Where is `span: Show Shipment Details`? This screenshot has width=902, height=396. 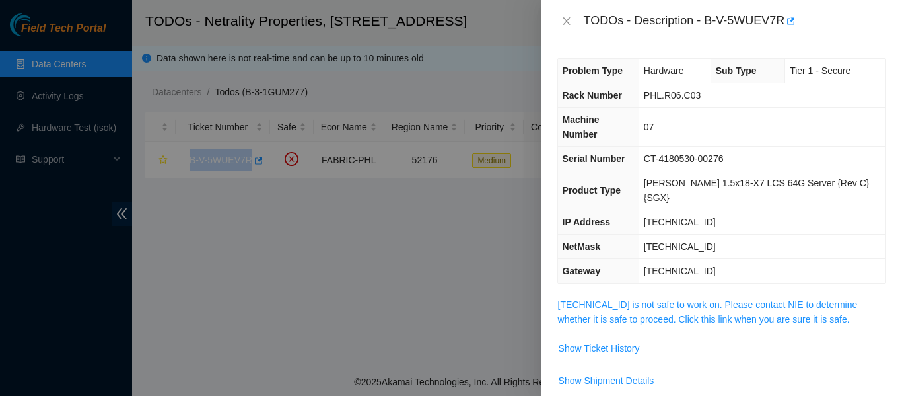 span: Show Shipment Details is located at coordinates (607, 381).